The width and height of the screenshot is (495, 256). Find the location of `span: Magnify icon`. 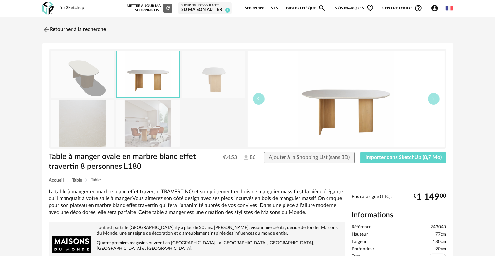

span: Magnify icon is located at coordinates (322, 8).